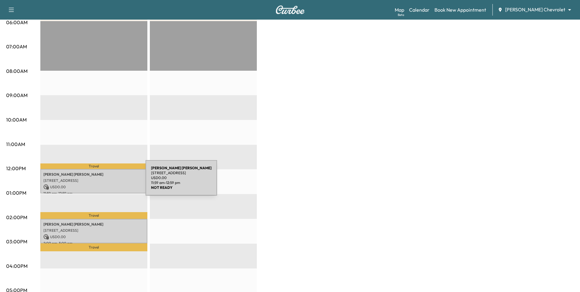 The height and width of the screenshot is (292, 580). Describe the element at coordinates (16, 193) in the screenshot. I see `p: 01:00PM` at that location.